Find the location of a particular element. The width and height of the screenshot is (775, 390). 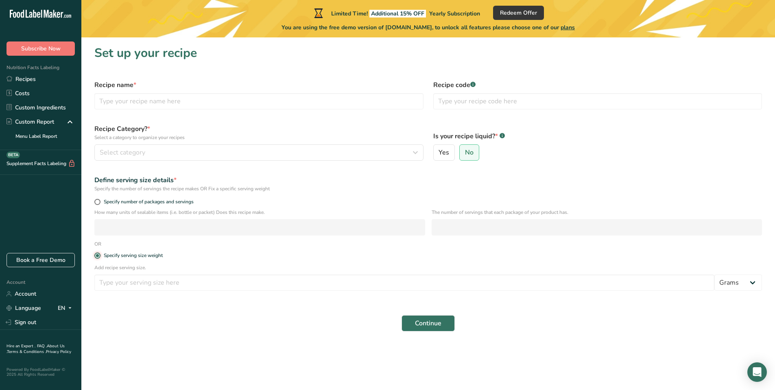

div: OR is located at coordinates (98, 244).